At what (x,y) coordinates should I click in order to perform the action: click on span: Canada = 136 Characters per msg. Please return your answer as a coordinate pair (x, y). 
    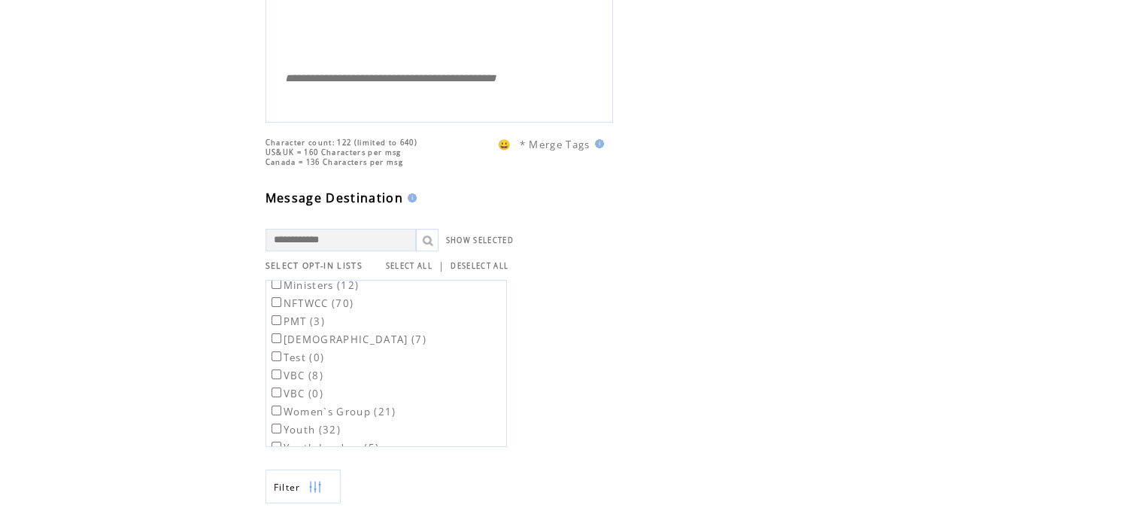
    Looking at the image, I should click on (334, 162).